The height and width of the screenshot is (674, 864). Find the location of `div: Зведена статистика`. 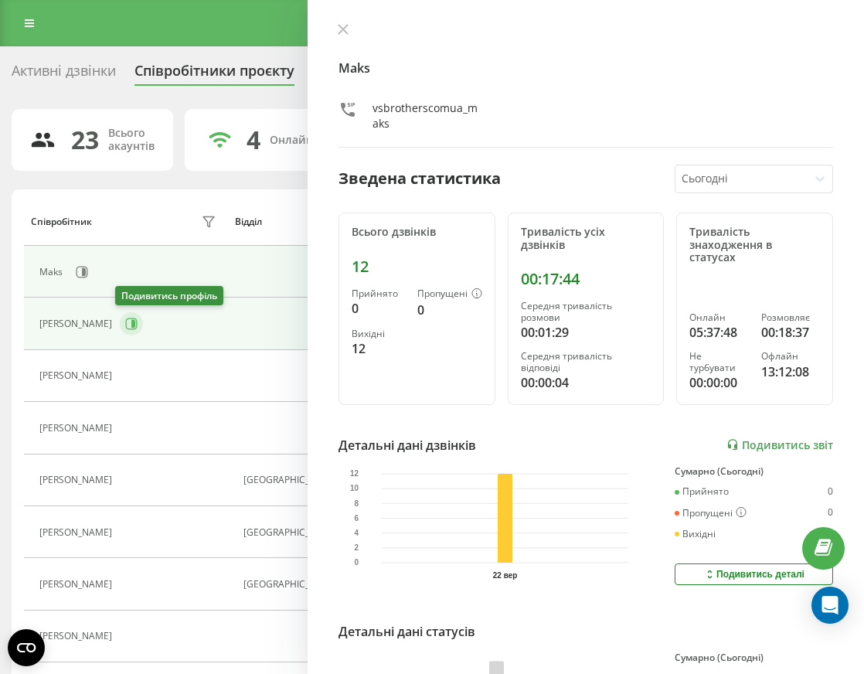

div: Зведена статистика is located at coordinates (420, 179).